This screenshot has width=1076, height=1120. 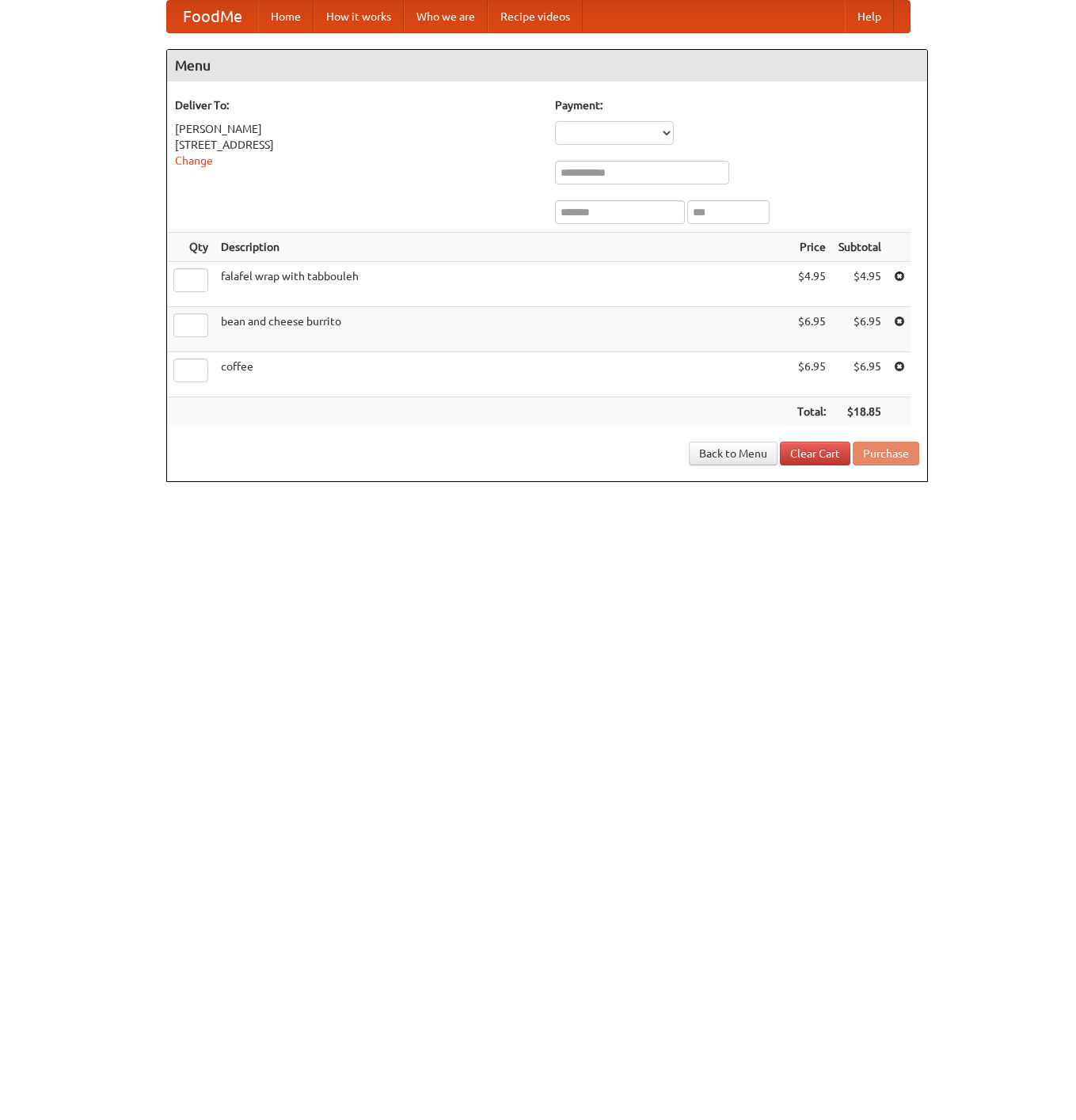 I want to click on a: Home, so click(x=286, y=17).